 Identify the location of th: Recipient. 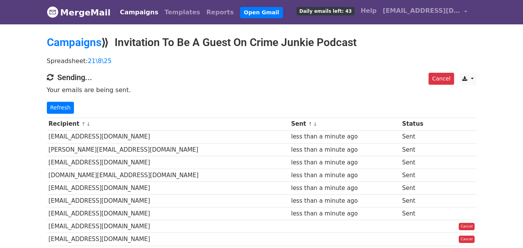
(168, 124).